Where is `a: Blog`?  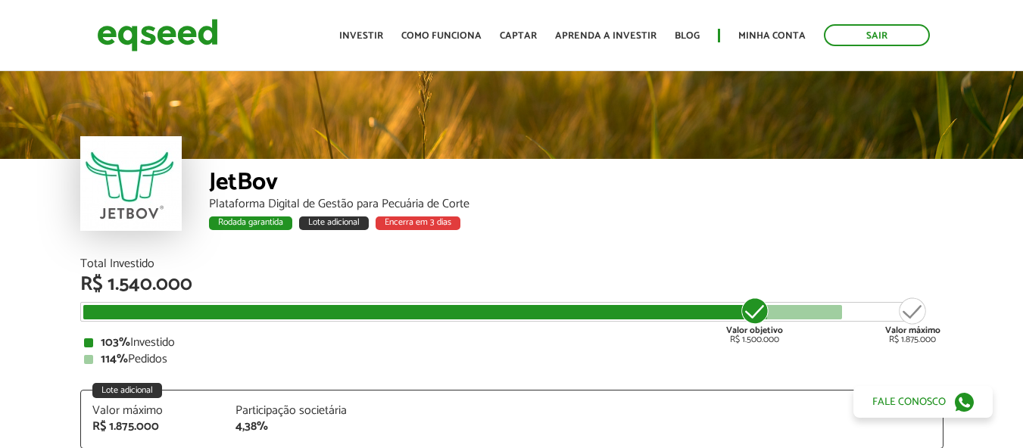
a: Blog is located at coordinates (687, 36).